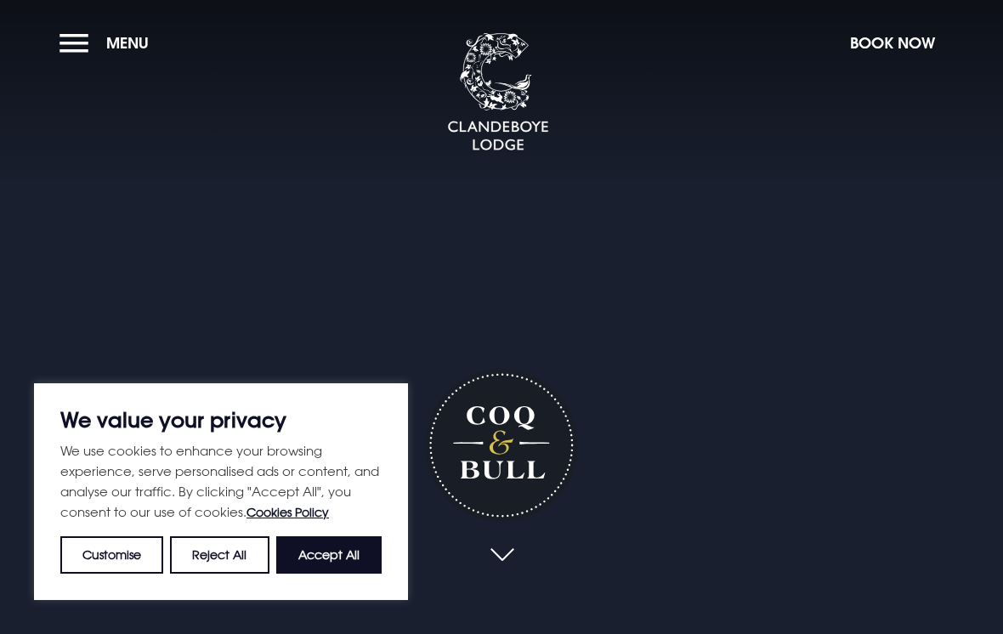 The image size is (1003, 634). I want to click on a: Cookies Policy, so click(287, 512).